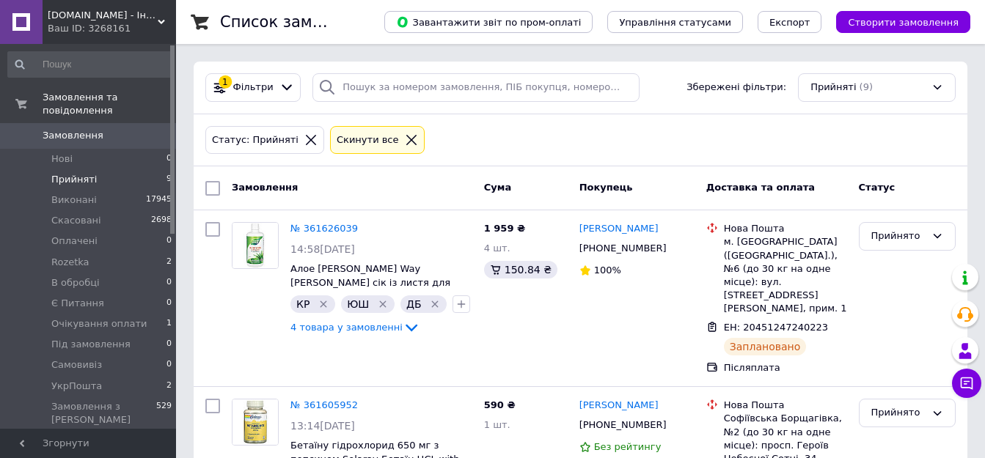 The height and width of the screenshot is (458, 985). What do you see at coordinates (294, 22) in the screenshot?
I see `h1: Список замовлень` at bounding box center [294, 22].